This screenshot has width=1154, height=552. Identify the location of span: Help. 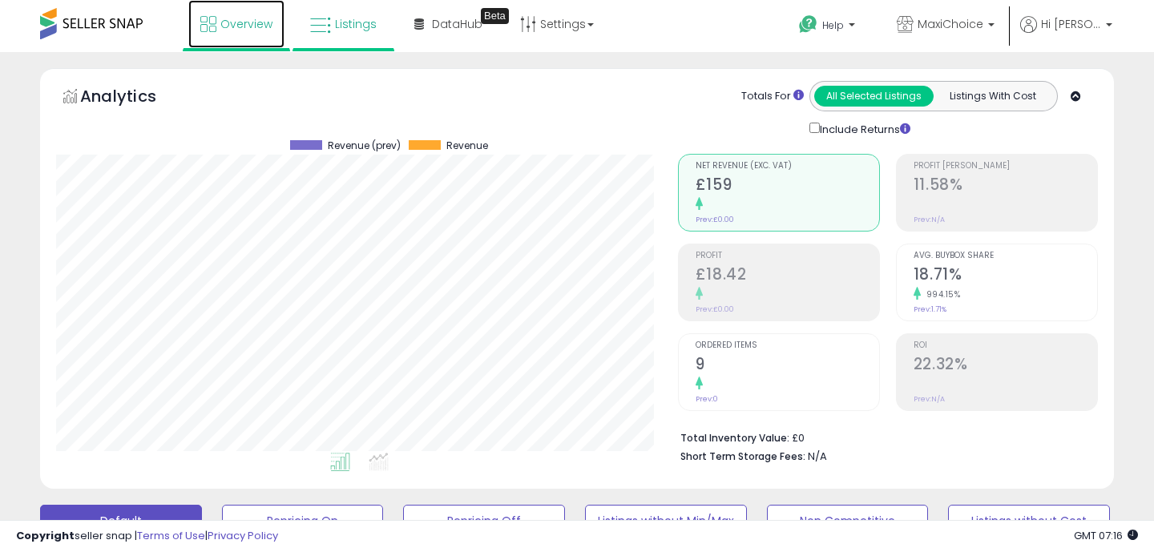
(833, 25).